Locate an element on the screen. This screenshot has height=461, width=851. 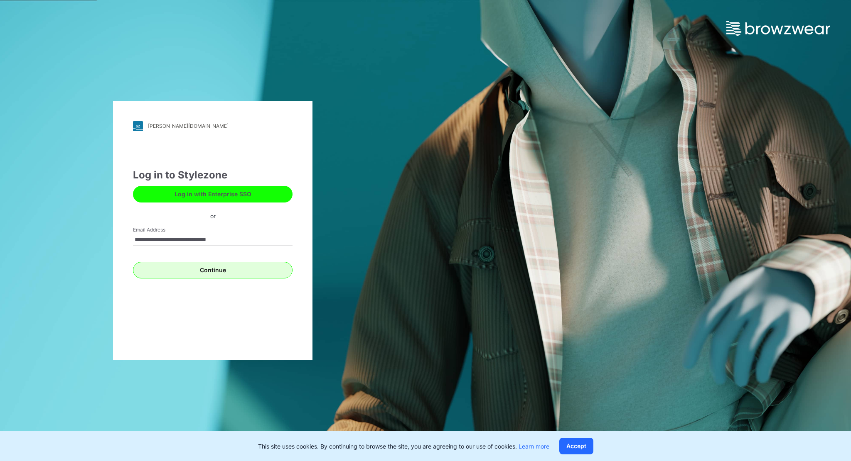
div: Log in to Stylezone is located at coordinates (213, 175).